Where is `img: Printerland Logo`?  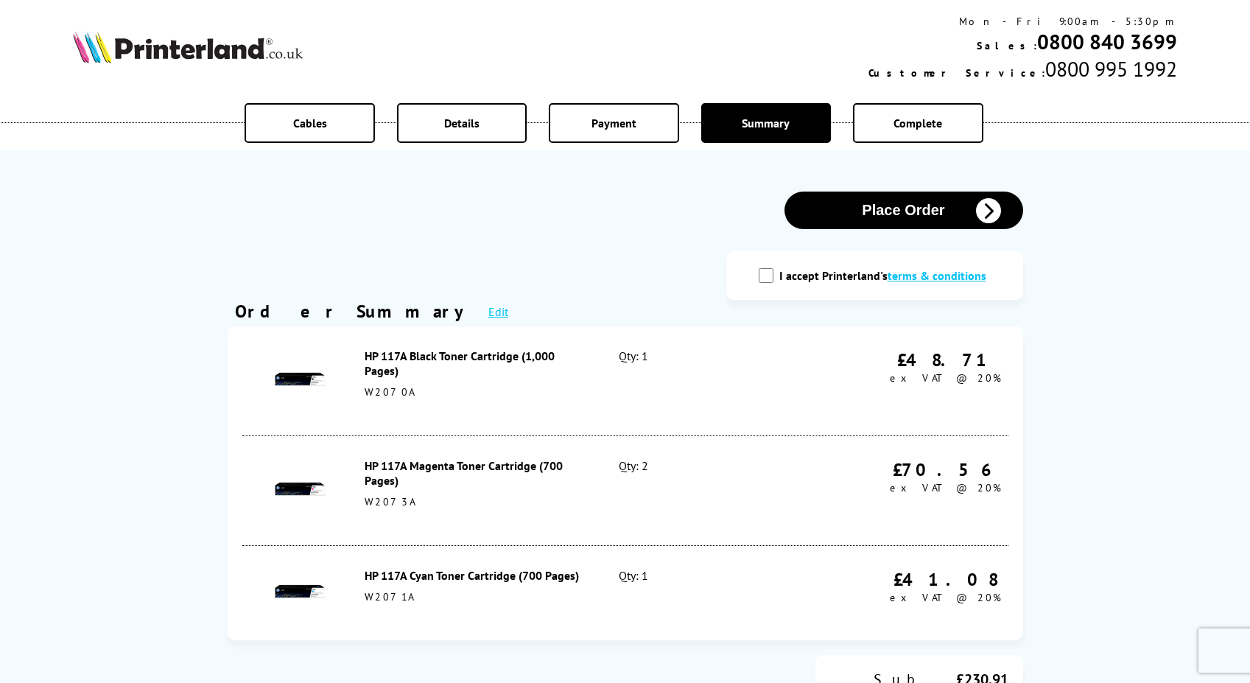
img: Printerland Logo is located at coordinates (188, 47).